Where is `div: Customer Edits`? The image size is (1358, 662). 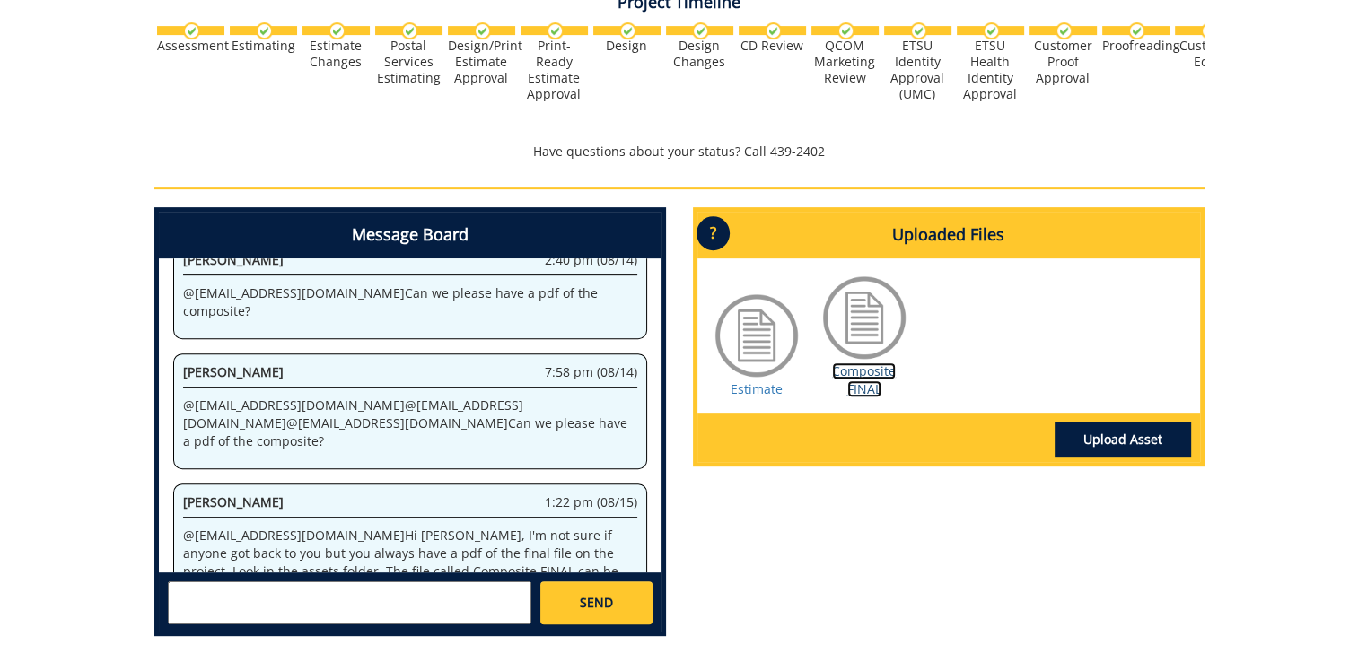
div: Customer Edits is located at coordinates (1208, 54).